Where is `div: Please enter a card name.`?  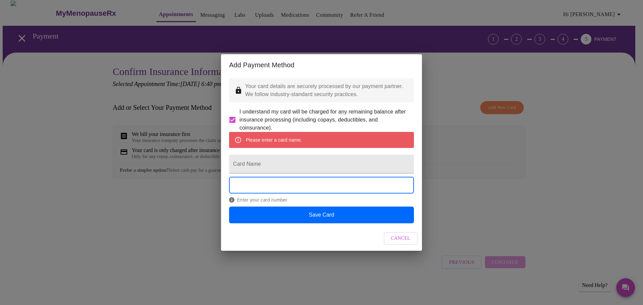 div: Please enter a card name. is located at coordinates (274, 140).